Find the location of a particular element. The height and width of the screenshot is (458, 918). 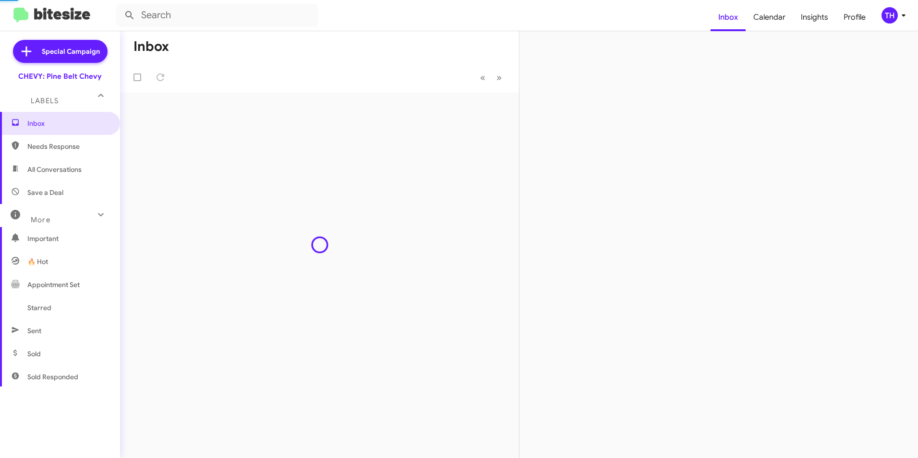

input: Search is located at coordinates (217, 15).